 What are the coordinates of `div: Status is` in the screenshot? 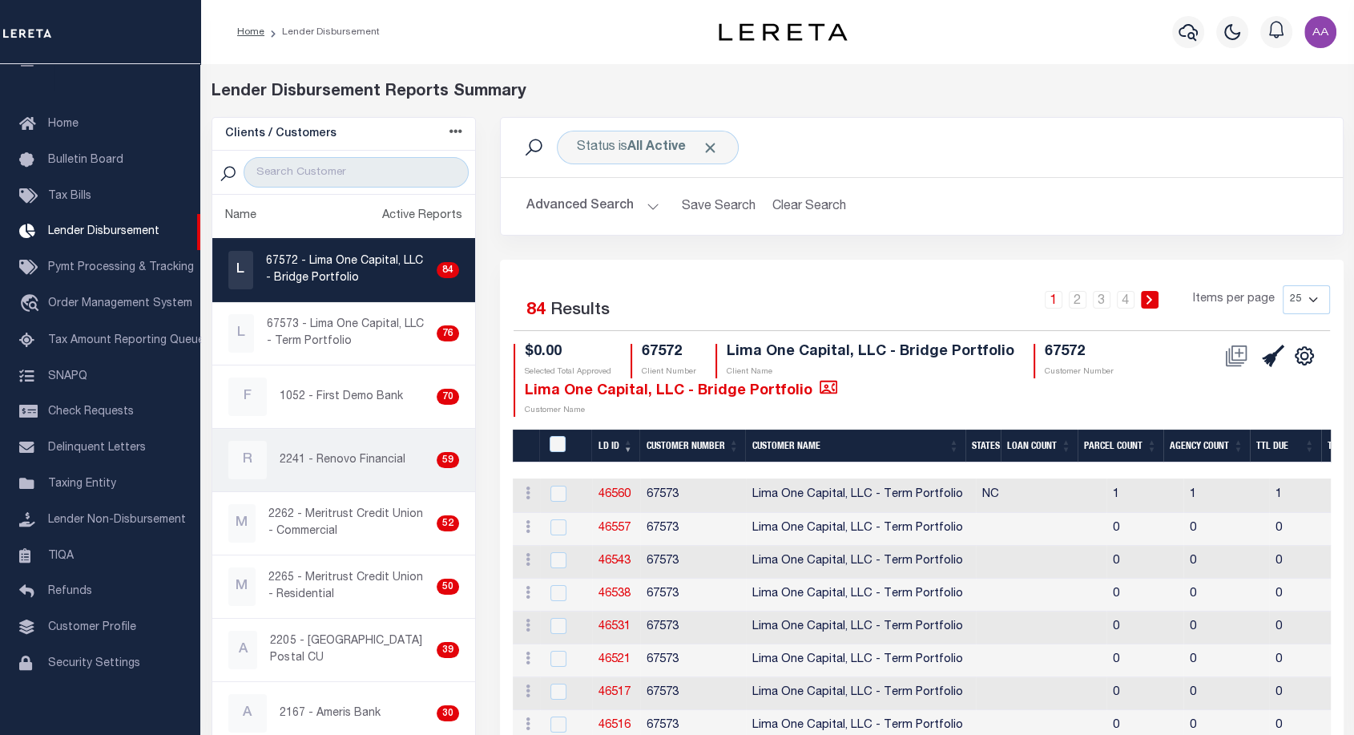 It's located at (647, 147).